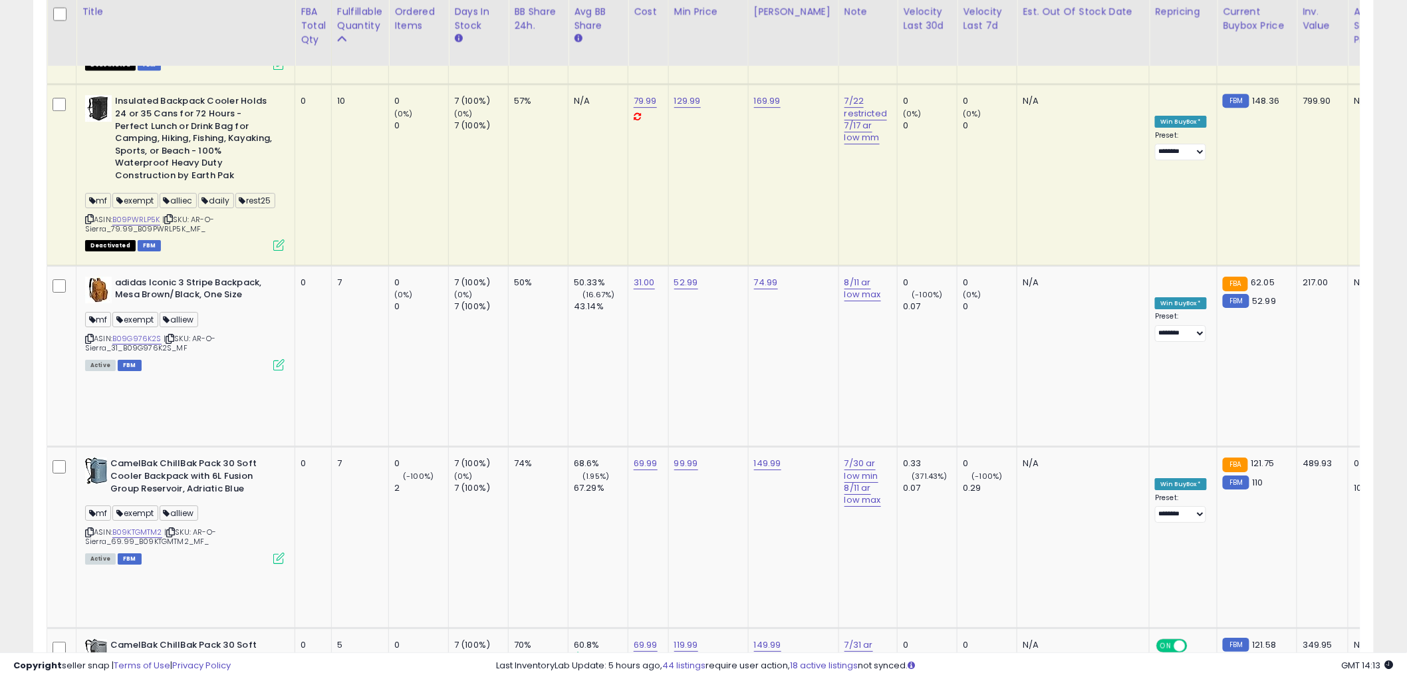  I want to click on span: OFF, so click(1196, 645).